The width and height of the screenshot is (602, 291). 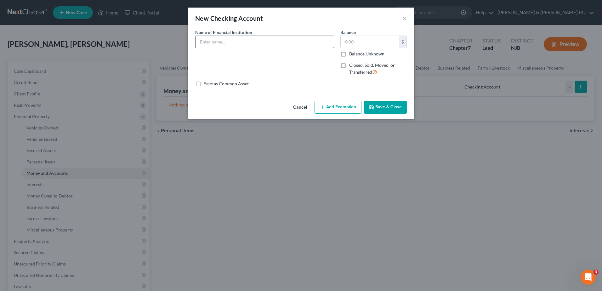 I want to click on button: Start recording, so click(x=43, y=209).